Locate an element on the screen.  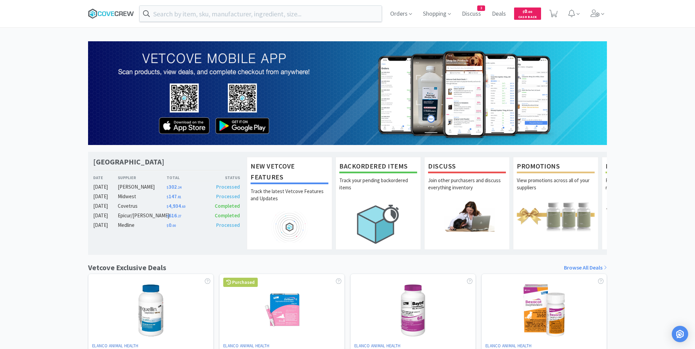
a: New Vetcove FeaturesTrack the latest Vetcove Features and Updates is located at coordinates (289, 203).